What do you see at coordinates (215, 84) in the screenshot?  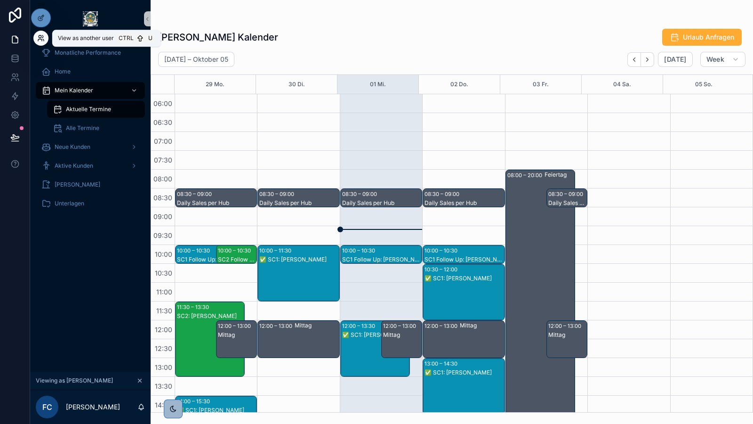 I see `button: 29 Mo.` at bounding box center [215, 84].